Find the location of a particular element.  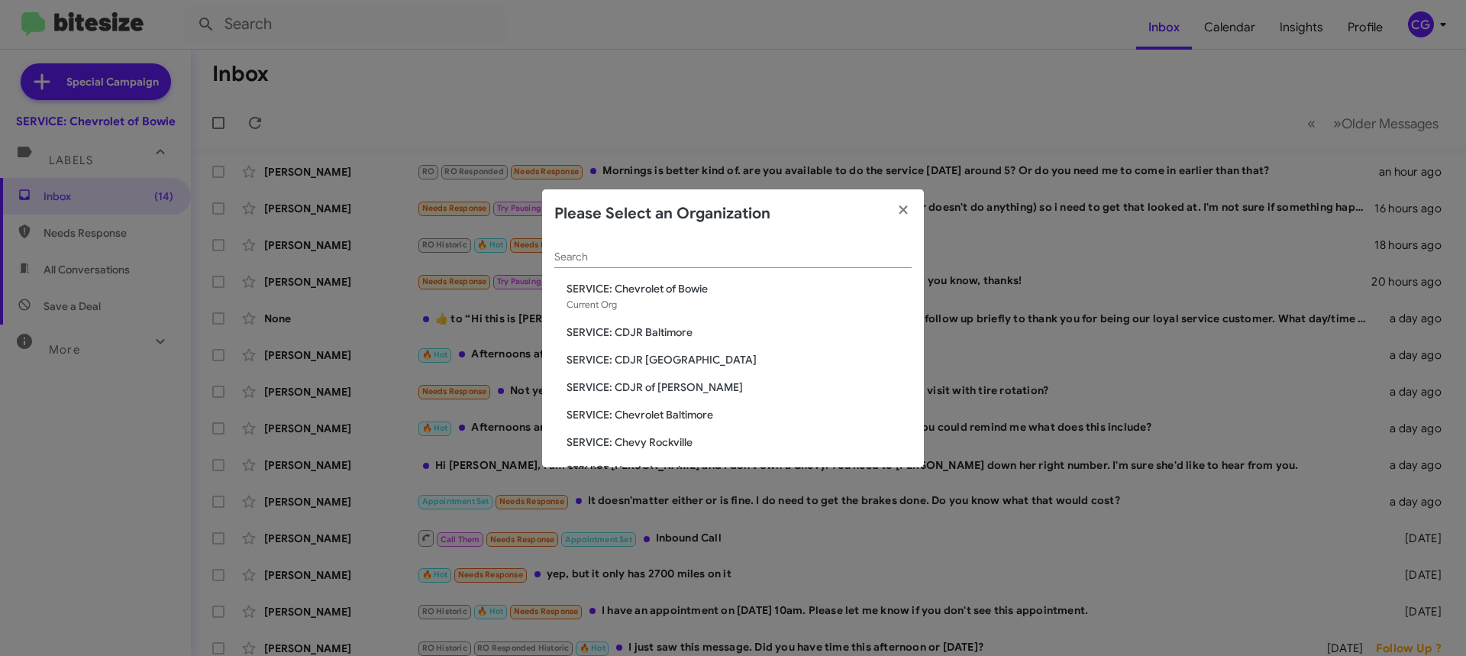

span: SERVICE: Honda Laurel is located at coordinates (739, 470).